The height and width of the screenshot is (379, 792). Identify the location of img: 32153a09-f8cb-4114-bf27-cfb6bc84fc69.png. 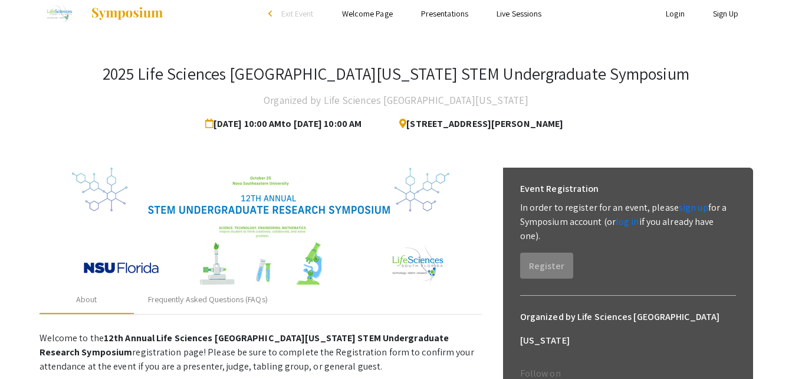
(261, 226).